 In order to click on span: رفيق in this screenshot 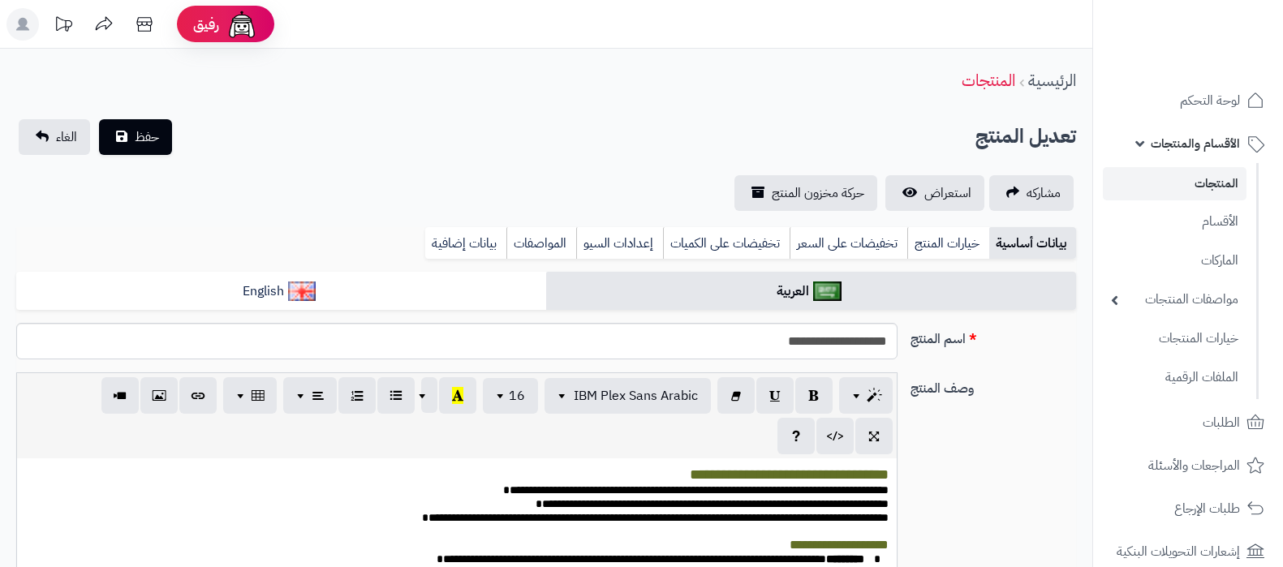, I will do `click(206, 24)`.